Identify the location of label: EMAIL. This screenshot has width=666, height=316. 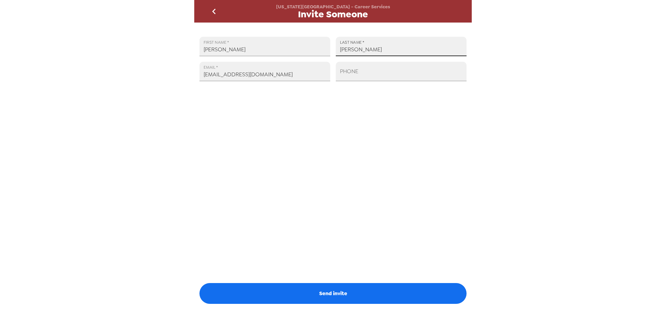
(211, 67).